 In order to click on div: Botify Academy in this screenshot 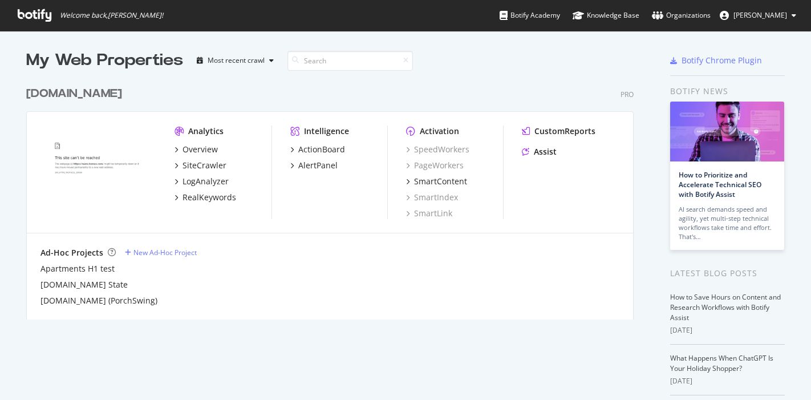, I will do `click(530, 15)`.